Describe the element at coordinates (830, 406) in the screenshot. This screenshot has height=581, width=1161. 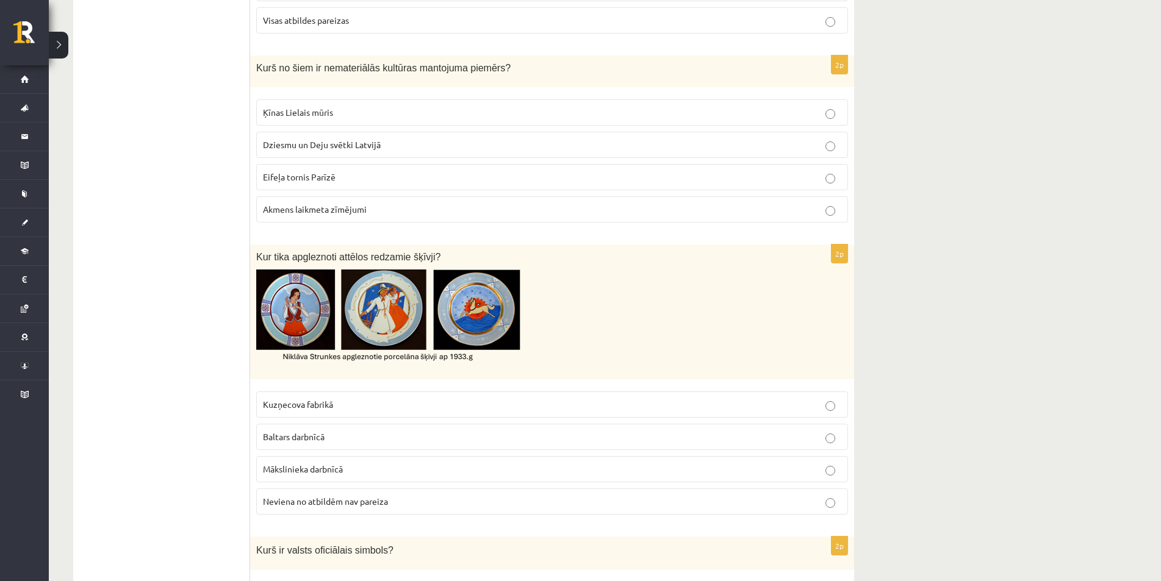
I see `input: Kuzņecova fabrikā` at that location.